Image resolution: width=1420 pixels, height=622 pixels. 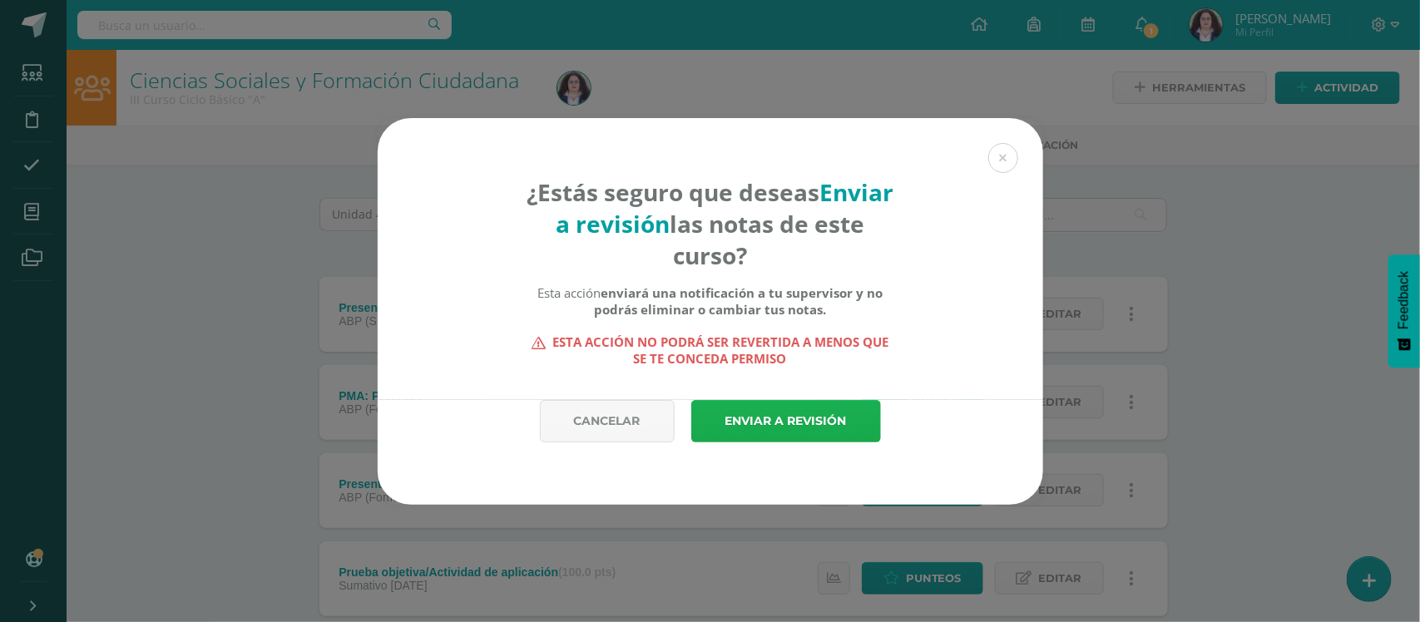 I want to click on button: Feedback - Mostrar encuesta, so click(x=1404, y=311).